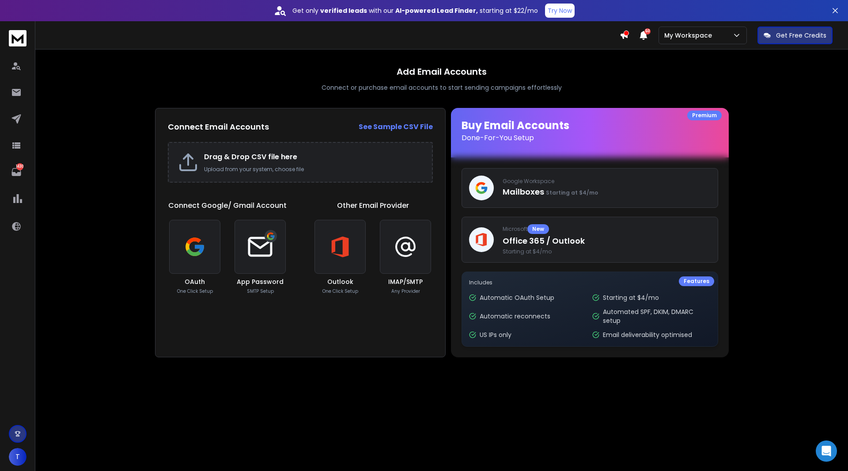  I want to click on strong: verified leads, so click(344, 11).